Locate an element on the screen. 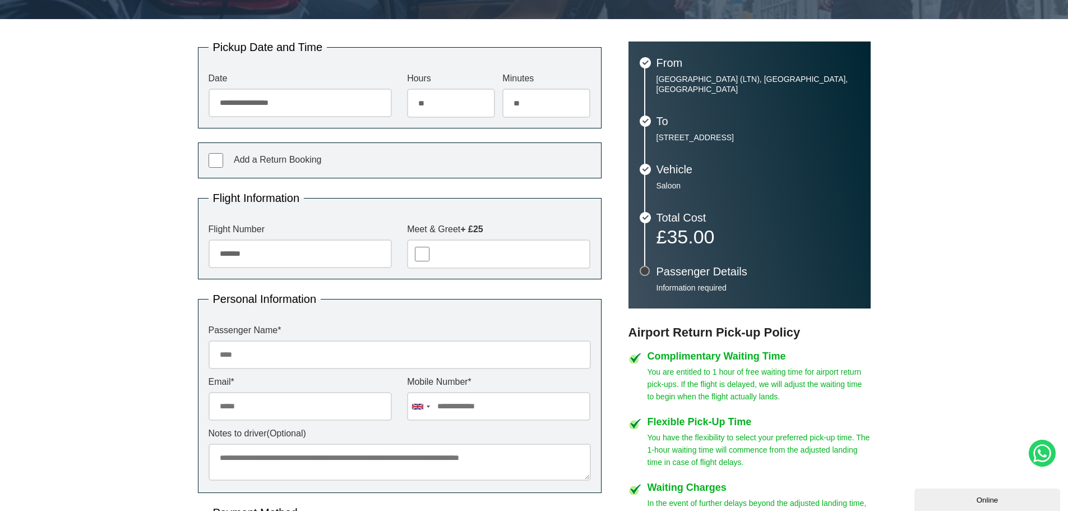 This screenshot has height=511, width=1068. label: Hours is located at coordinates (451, 78).